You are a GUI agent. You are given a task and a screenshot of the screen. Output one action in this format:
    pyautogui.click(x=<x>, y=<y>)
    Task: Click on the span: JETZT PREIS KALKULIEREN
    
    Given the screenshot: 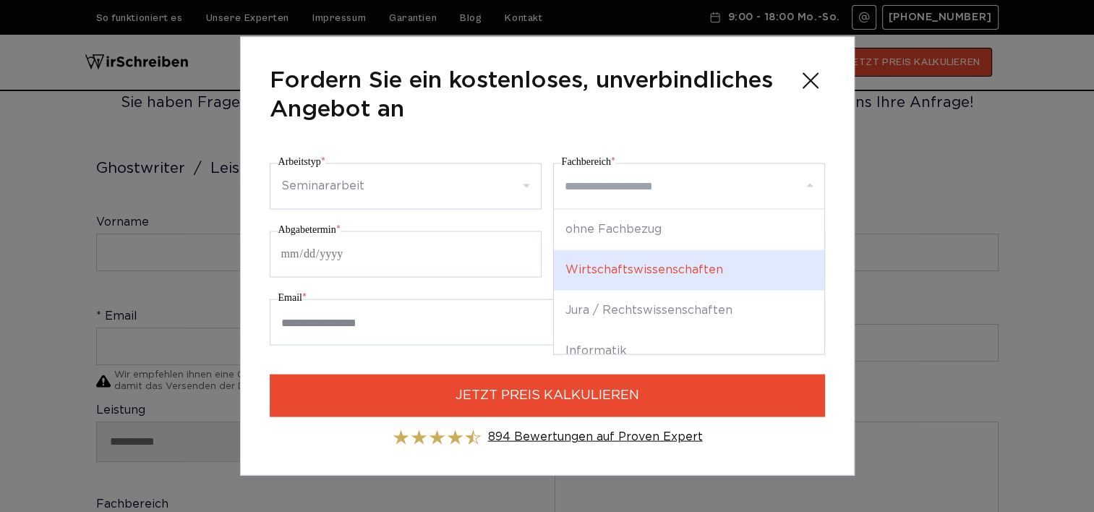 What is the action you would take?
    pyautogui.click(x=547, y=395)
    